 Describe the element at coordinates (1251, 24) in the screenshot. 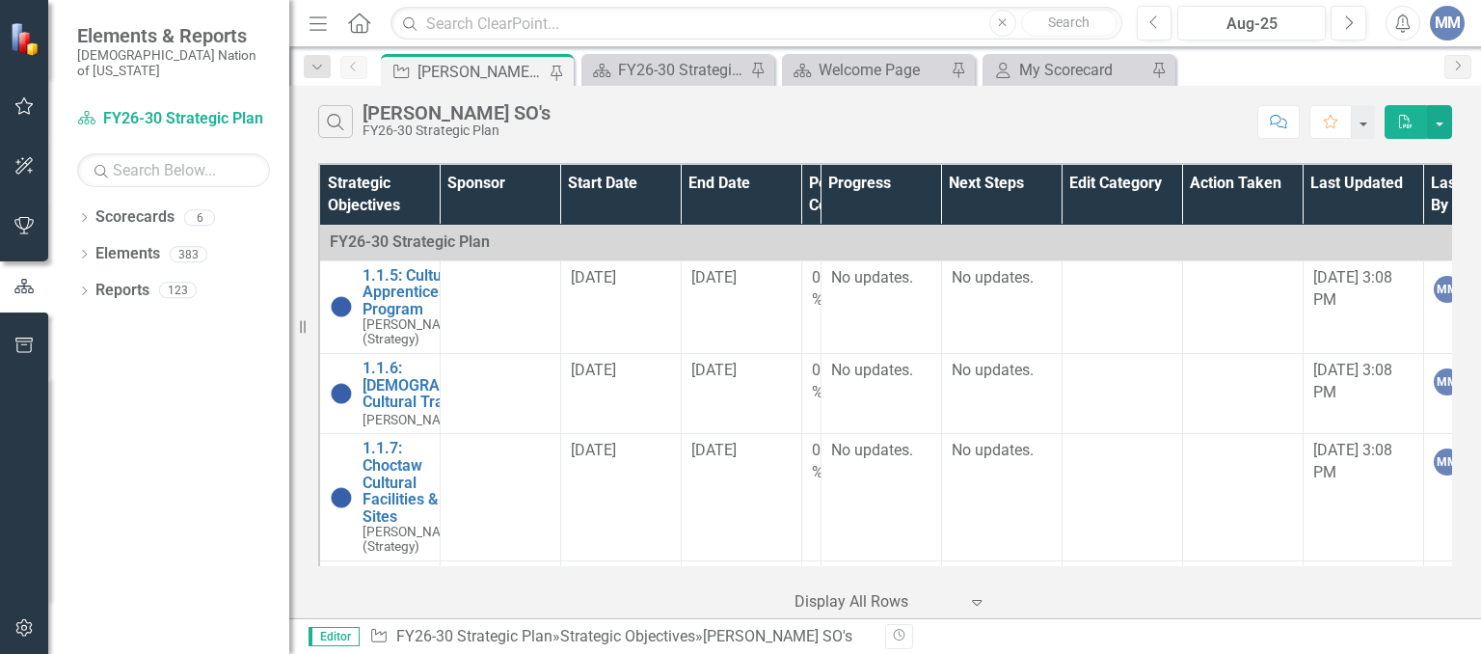

I see `div: Aug-25` at that location.